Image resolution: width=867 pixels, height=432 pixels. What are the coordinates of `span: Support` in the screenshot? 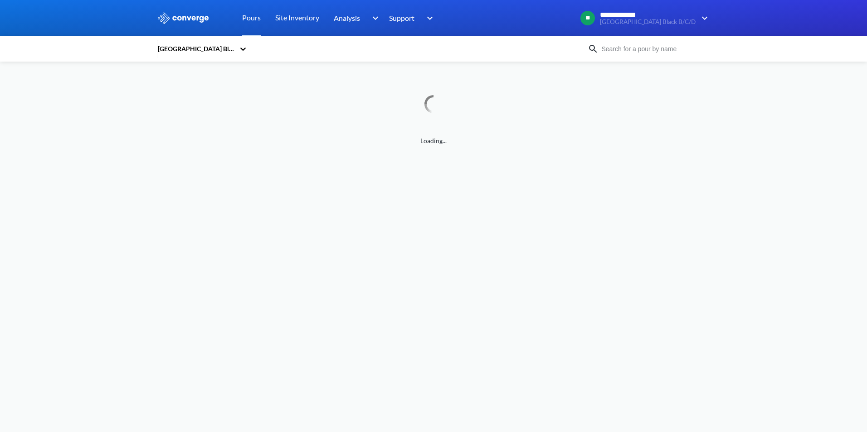 It's located at (402, 18).